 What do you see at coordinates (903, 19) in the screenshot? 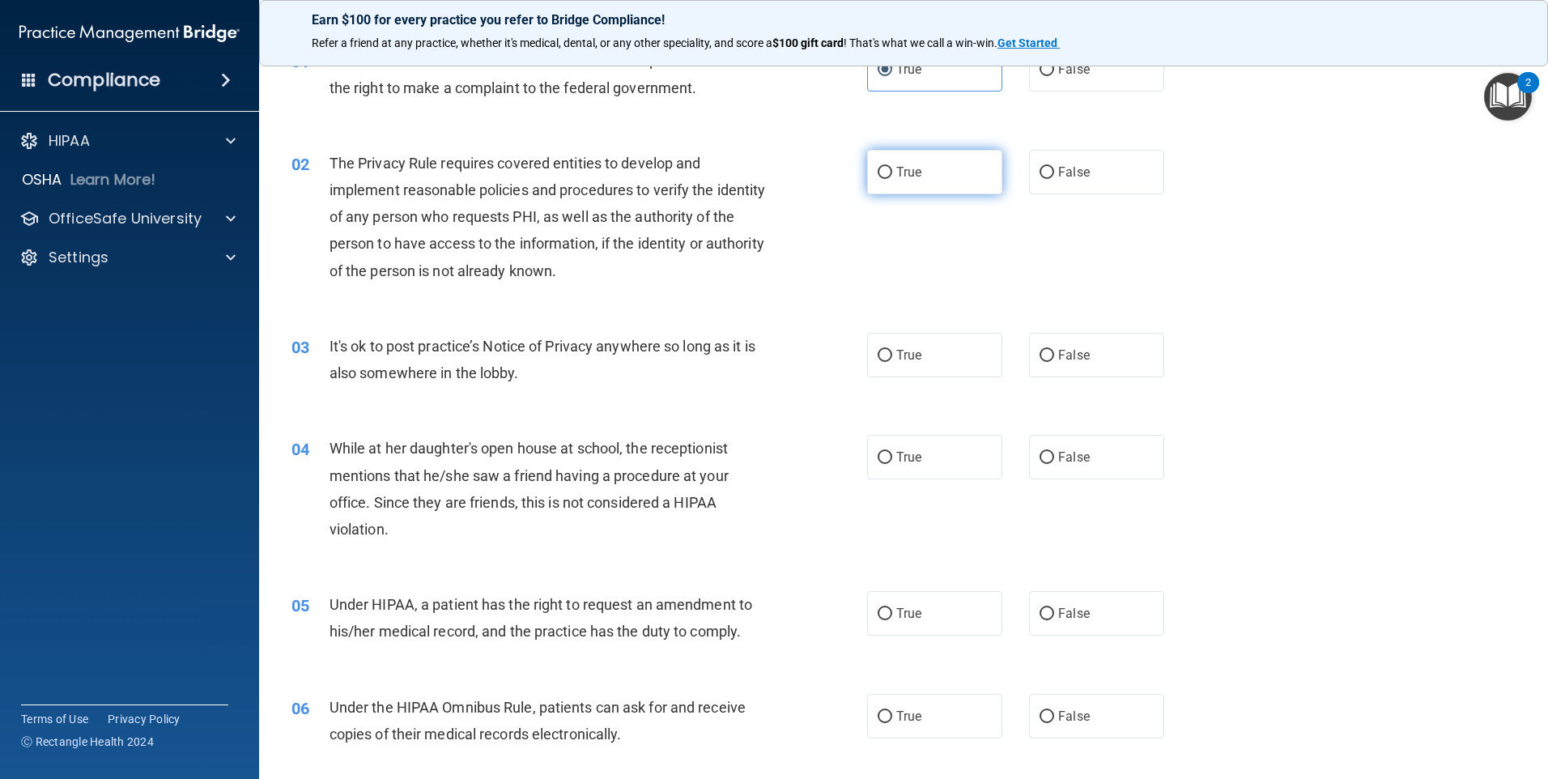
I see `p: Earn $100 for every practice you refer to Bridge Compliance!` at bounding box center [903, 19].